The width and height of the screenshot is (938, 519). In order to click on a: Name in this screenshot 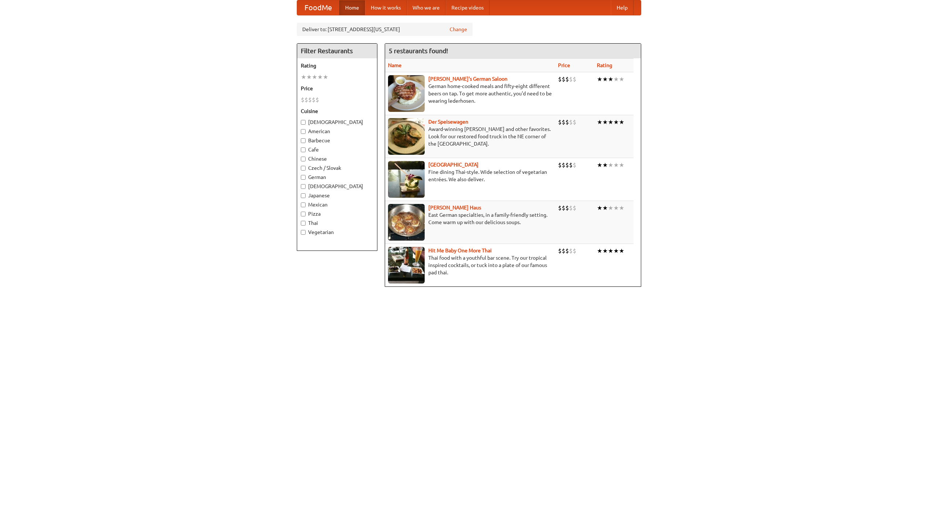, I will do `click(395, 65)`.